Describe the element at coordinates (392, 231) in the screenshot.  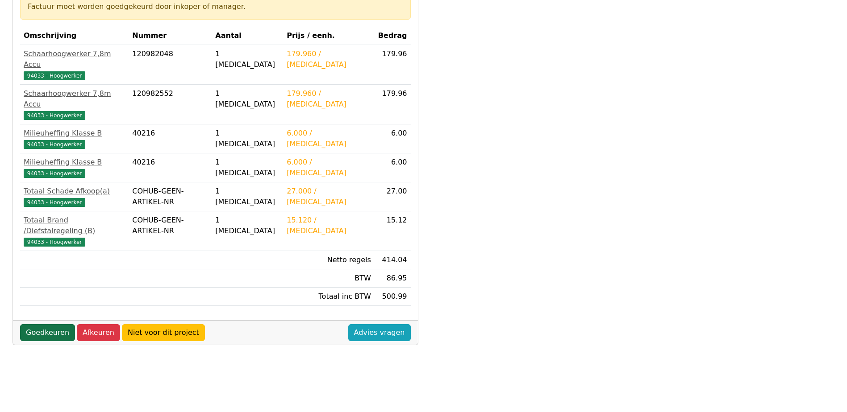
I see `td: 15.12` at that location.